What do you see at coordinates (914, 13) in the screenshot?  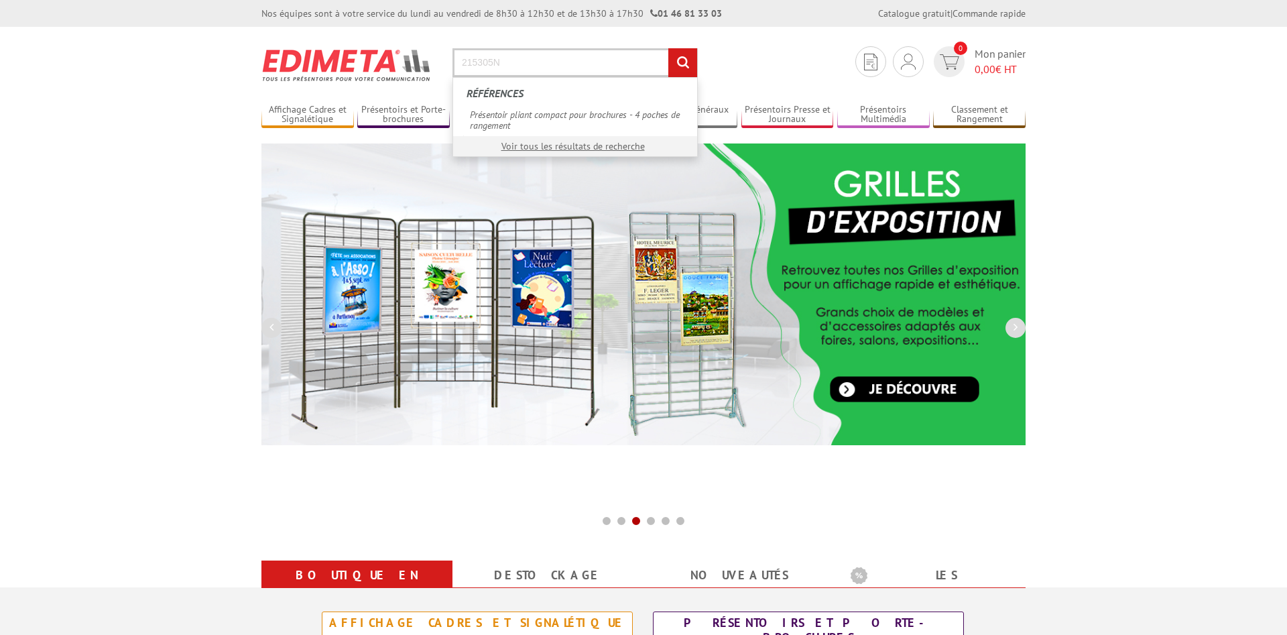 I see `a: Catalogue gratuit` at bounding box center [914, 13].